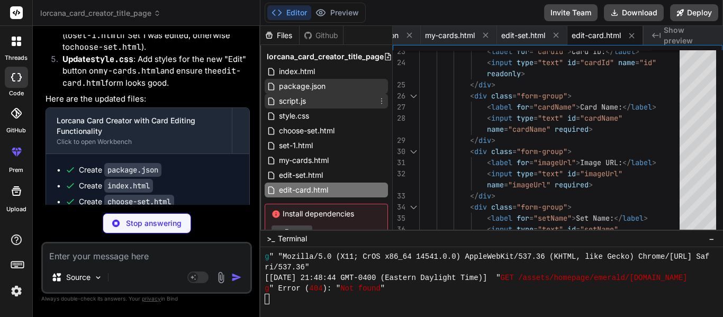 The height and width of the screenshot is (317, 723). What do you see at coordinates (147, 299) in the screenshot?
I see `p: Always double-check its answers. Your in Bind` at bounding box center [147, 299].